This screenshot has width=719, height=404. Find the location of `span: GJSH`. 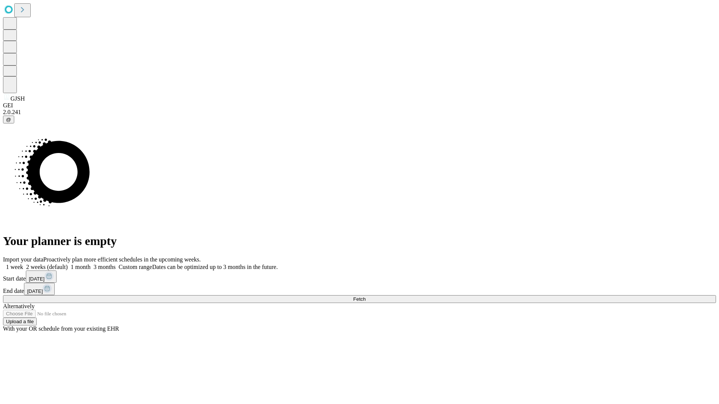

span: GJSH is located at coordinates (18, 98).